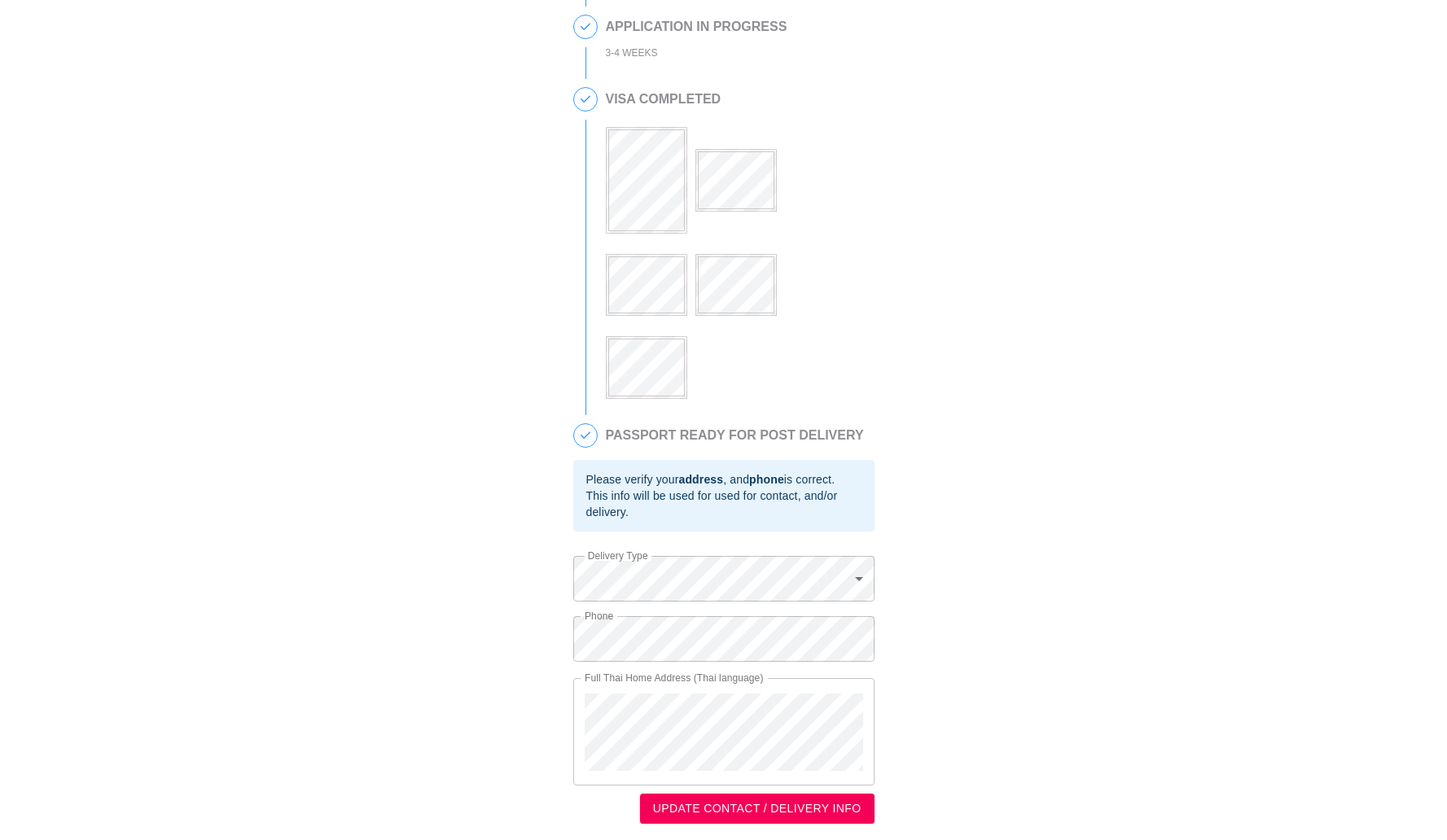 The image size is (1447, 840). What do you see at coordinates (696, 27) in the screenshot?
I see `h2: APPLICATION IN PROGRESS` at bounding box center [696, 27].